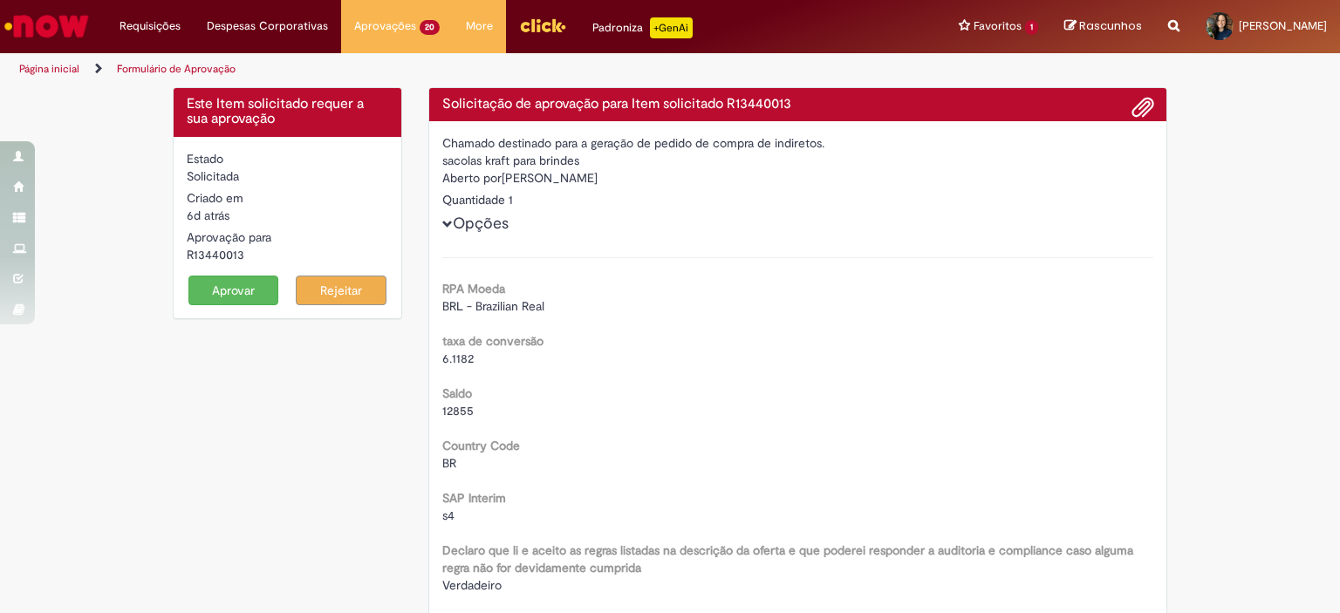  I want to click on label: Aprovação para, so click(229, 237).